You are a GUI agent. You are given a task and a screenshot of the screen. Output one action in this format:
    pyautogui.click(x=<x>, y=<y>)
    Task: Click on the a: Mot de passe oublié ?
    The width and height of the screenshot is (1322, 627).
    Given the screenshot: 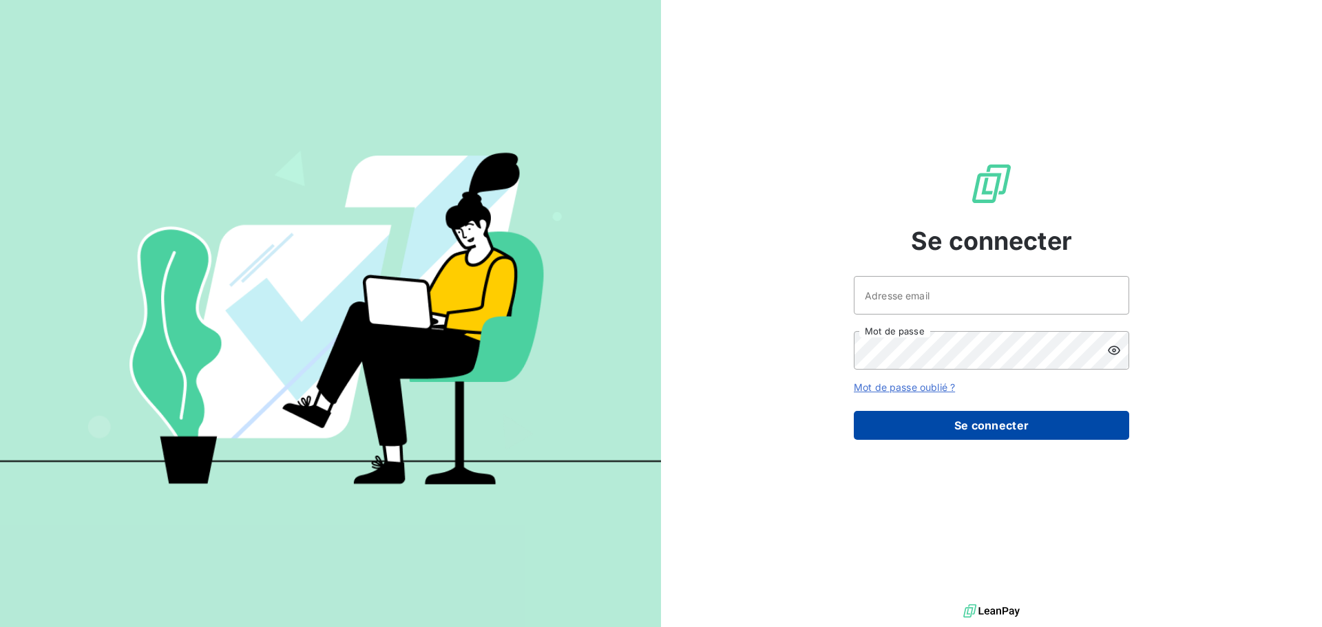 What is the action you would take?
    pyautogui.click(x=904, y=387)
    